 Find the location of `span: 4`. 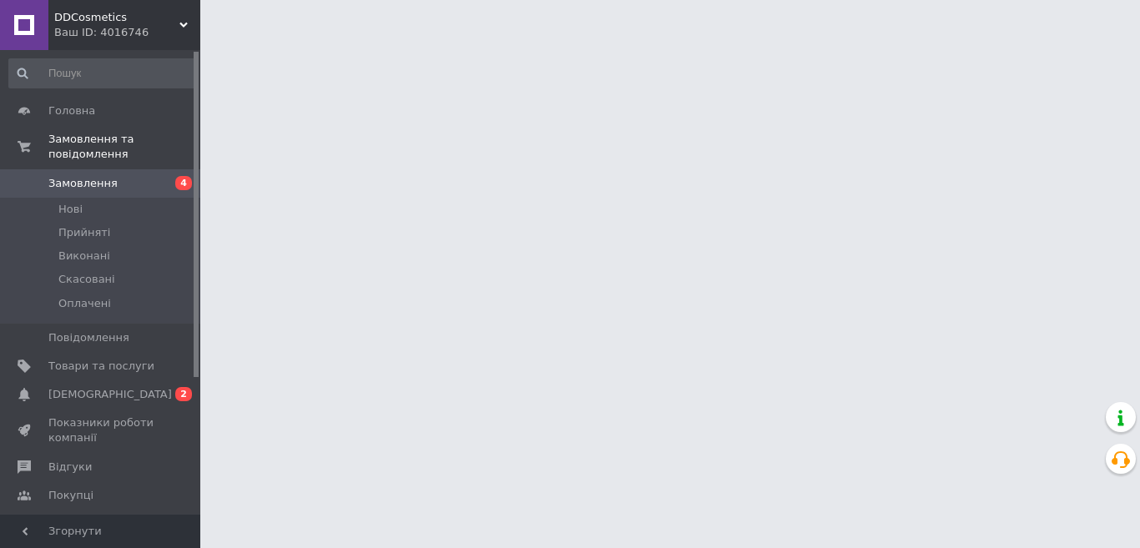

span: 4 is located at coordinates (184, 183).